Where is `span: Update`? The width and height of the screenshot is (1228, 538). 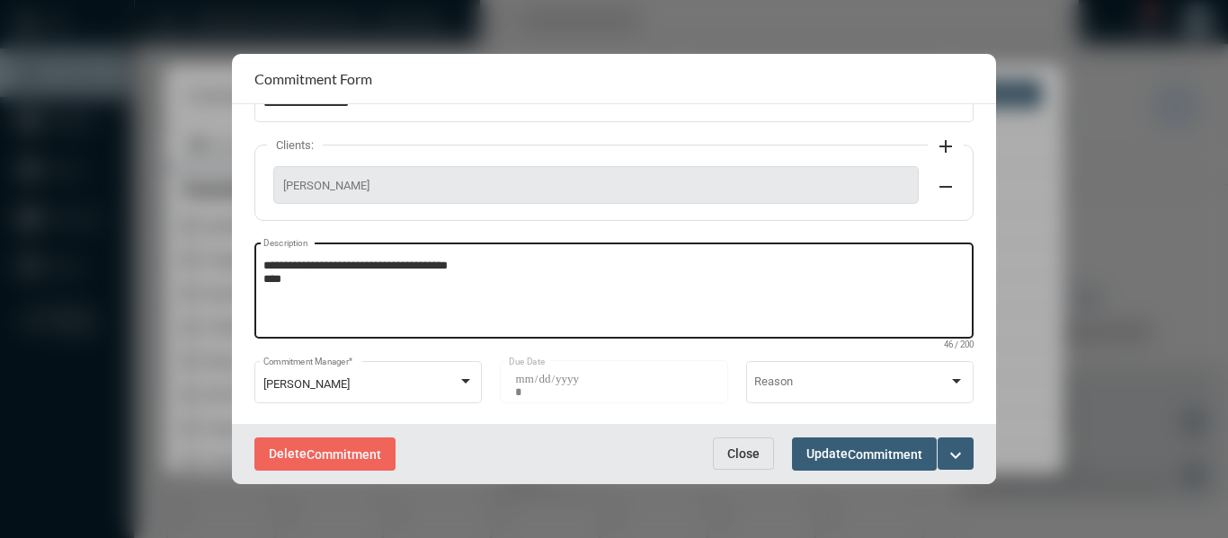
span: Update is located at coordinates (864, 454).